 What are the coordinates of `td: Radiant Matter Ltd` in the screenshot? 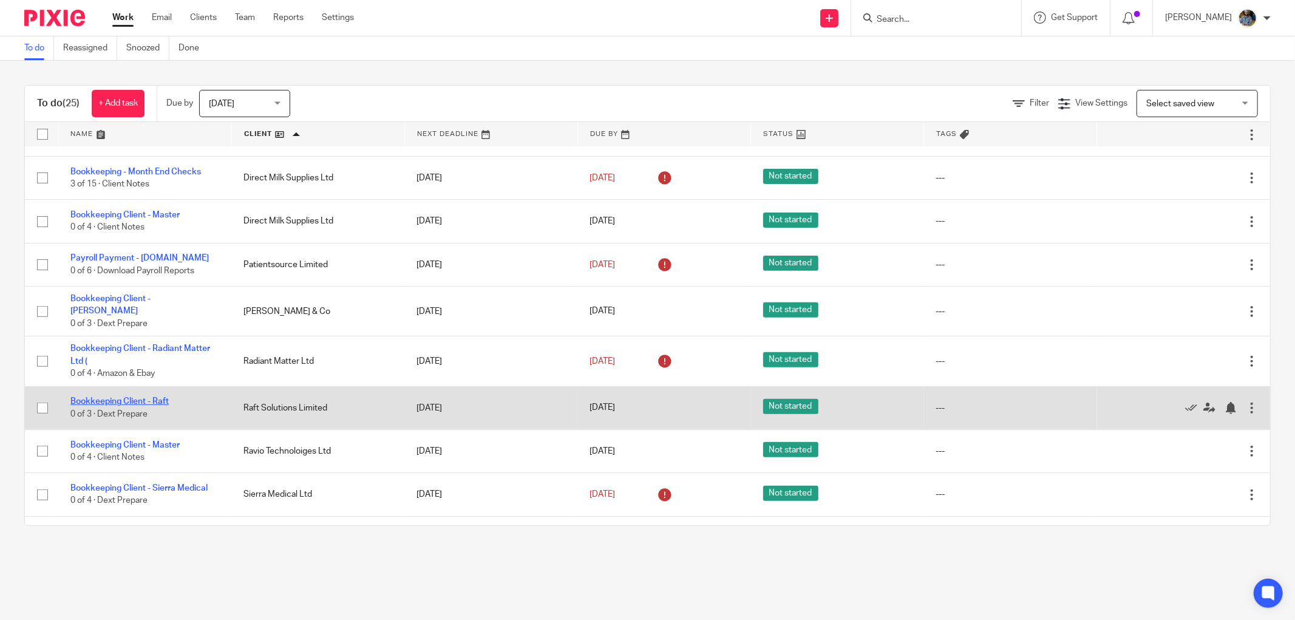 It's located at (317, 361).